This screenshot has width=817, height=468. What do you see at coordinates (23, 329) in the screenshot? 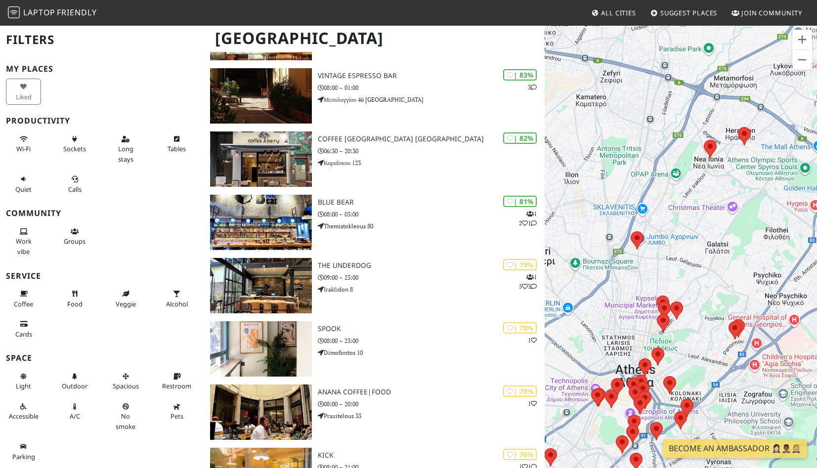
I see `button: Cards` at bounding box center [23, 329].